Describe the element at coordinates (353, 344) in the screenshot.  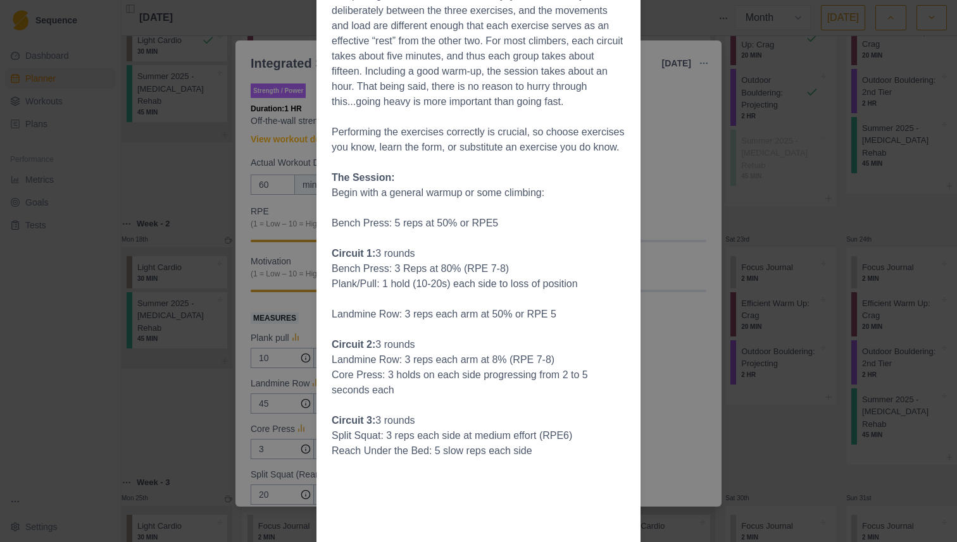
I see `strong: Circuit 2:` at that location.